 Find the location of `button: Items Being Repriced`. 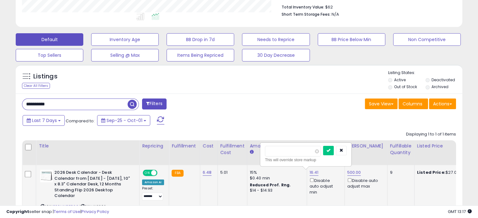

button: Items Being Repriced is located at coordinates (200, 55).